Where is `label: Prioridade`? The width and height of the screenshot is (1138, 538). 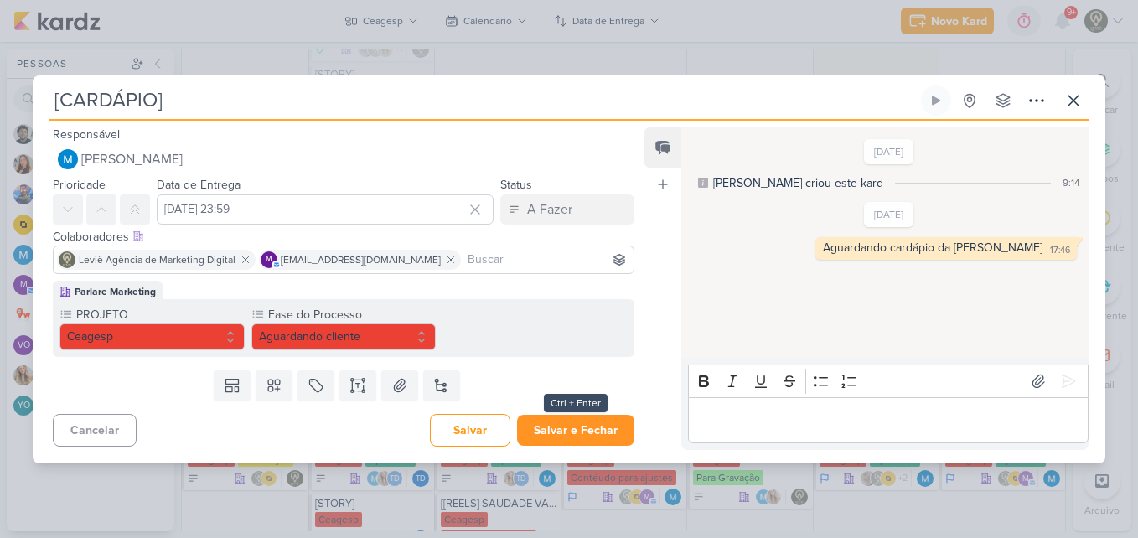 label: Prioridade is located at coordinates (79, 184).